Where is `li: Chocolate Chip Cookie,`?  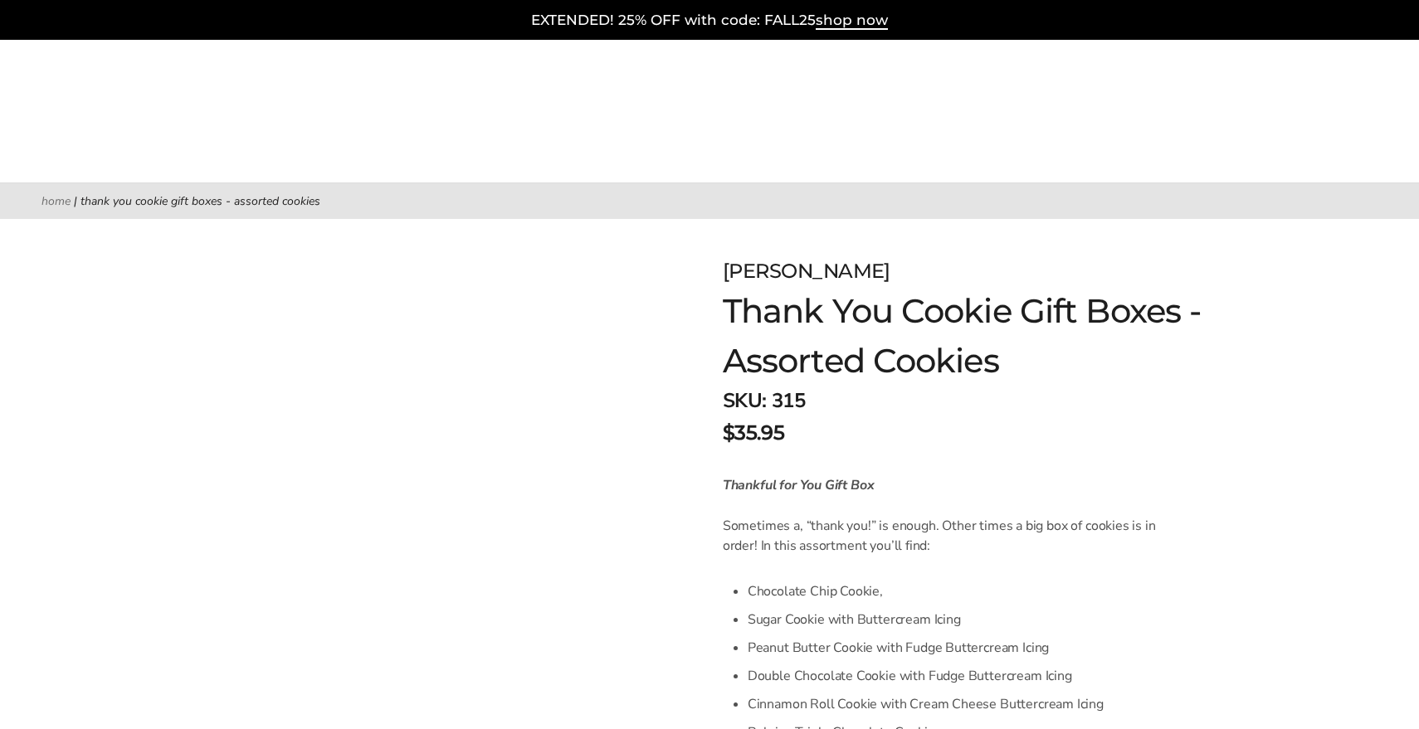
li: Chocolate Chip Cookie, is located at coordinates (962, 592).